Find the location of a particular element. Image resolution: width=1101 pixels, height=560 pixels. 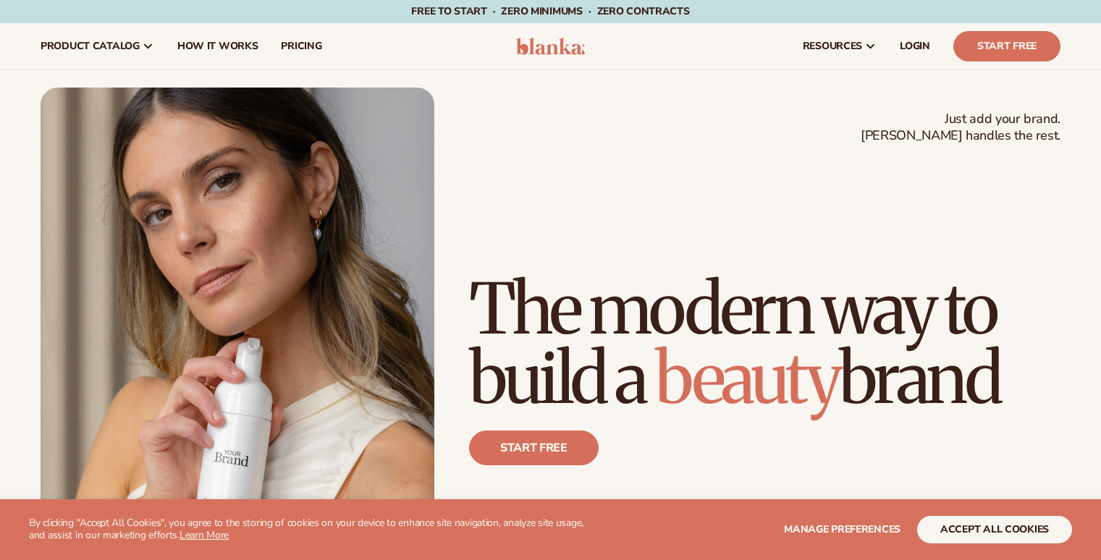

a: pricing is located at coordinates (301, 46).